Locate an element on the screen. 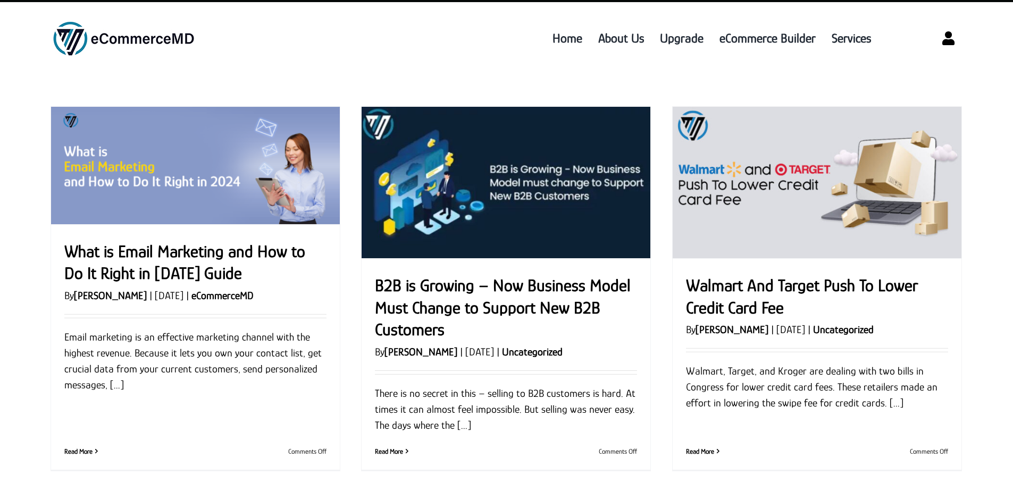  a: Home is located at coordinates (567, 38).